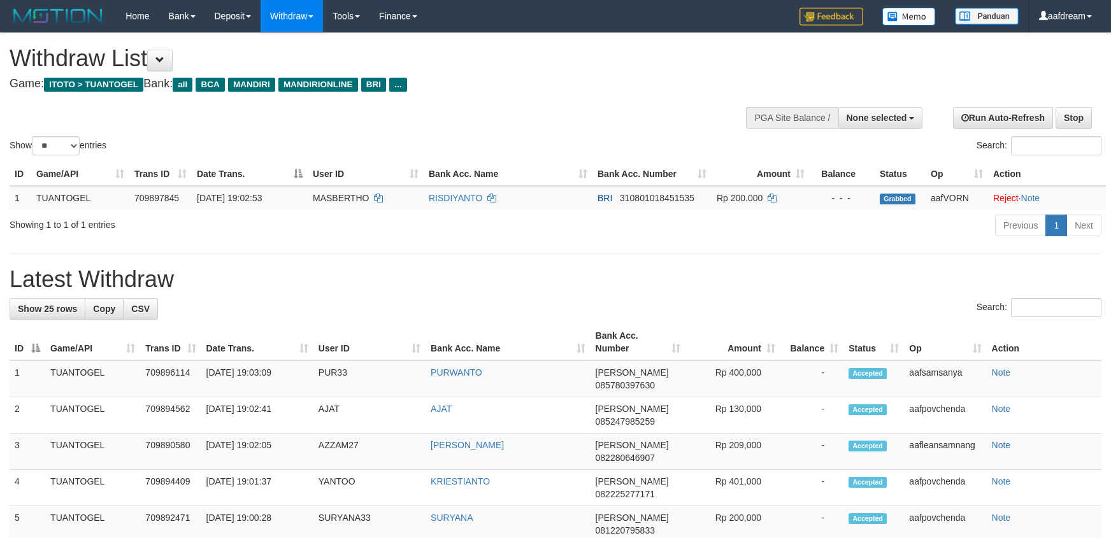 The image size is (1111, 538). I want to click on td: Rp 400,000, so click(732, 379).